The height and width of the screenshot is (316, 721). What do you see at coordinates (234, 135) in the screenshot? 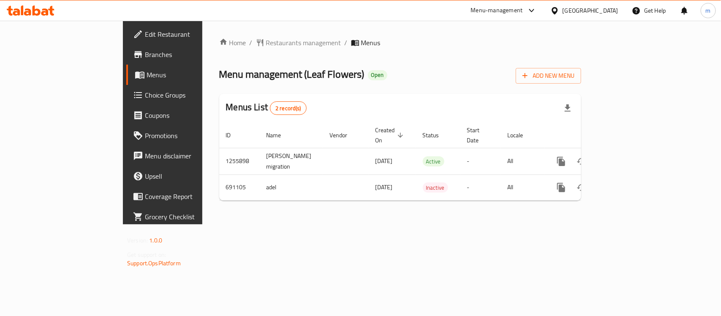
I see `span: ID` at bounding box center [234, 135].